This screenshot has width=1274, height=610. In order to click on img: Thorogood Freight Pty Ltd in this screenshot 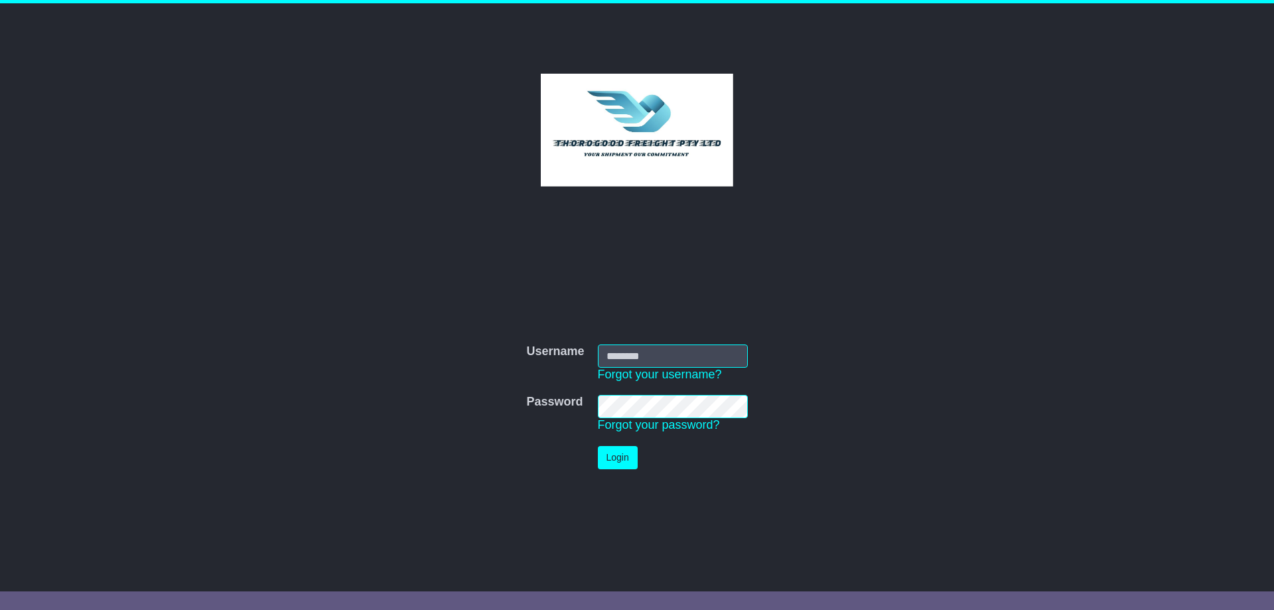, I will do `click(637, 130)`.